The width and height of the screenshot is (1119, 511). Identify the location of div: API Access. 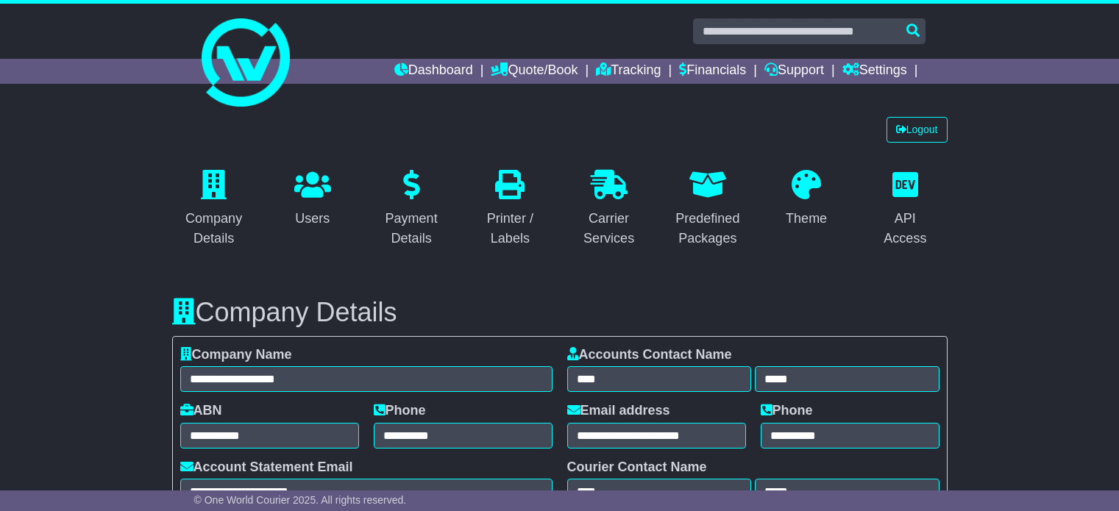
(905, 229).